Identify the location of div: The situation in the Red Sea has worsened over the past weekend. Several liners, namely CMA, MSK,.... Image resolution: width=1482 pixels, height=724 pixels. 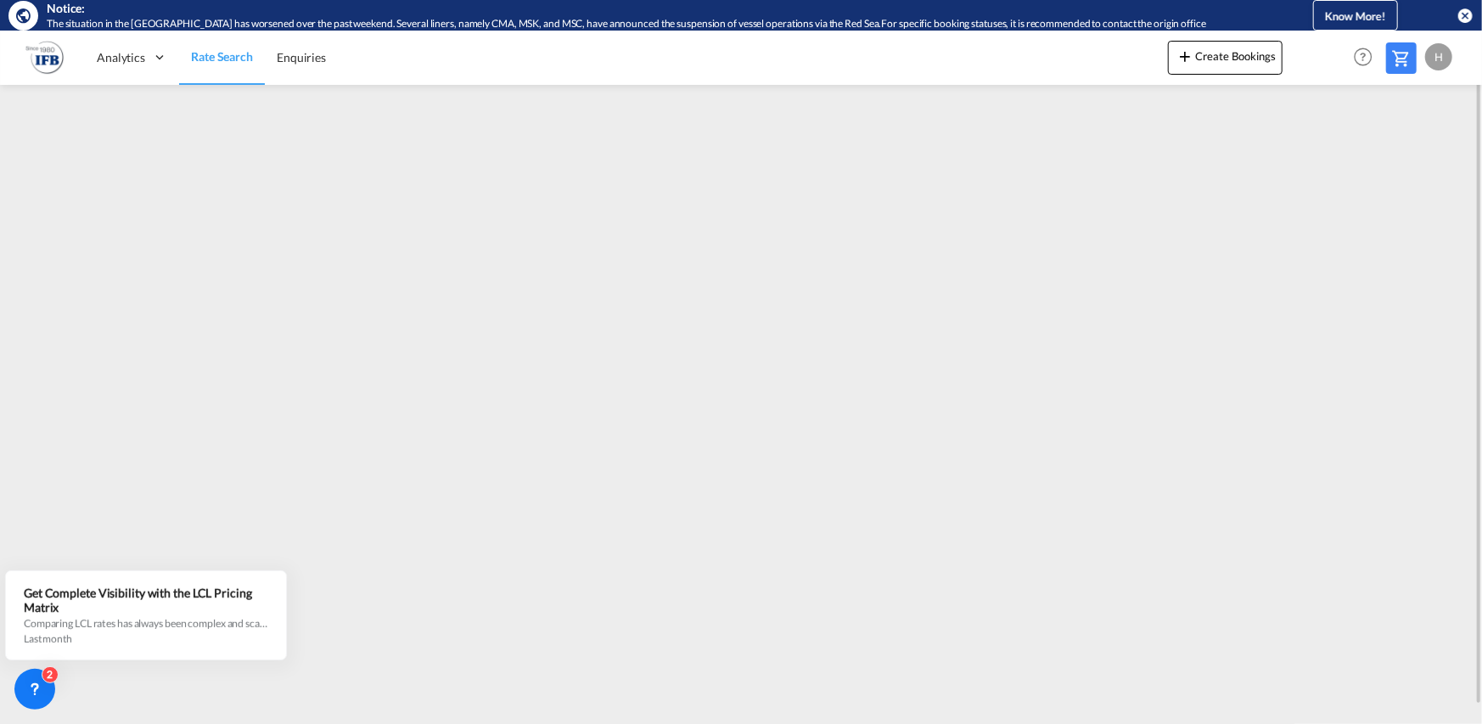
(650, 24).